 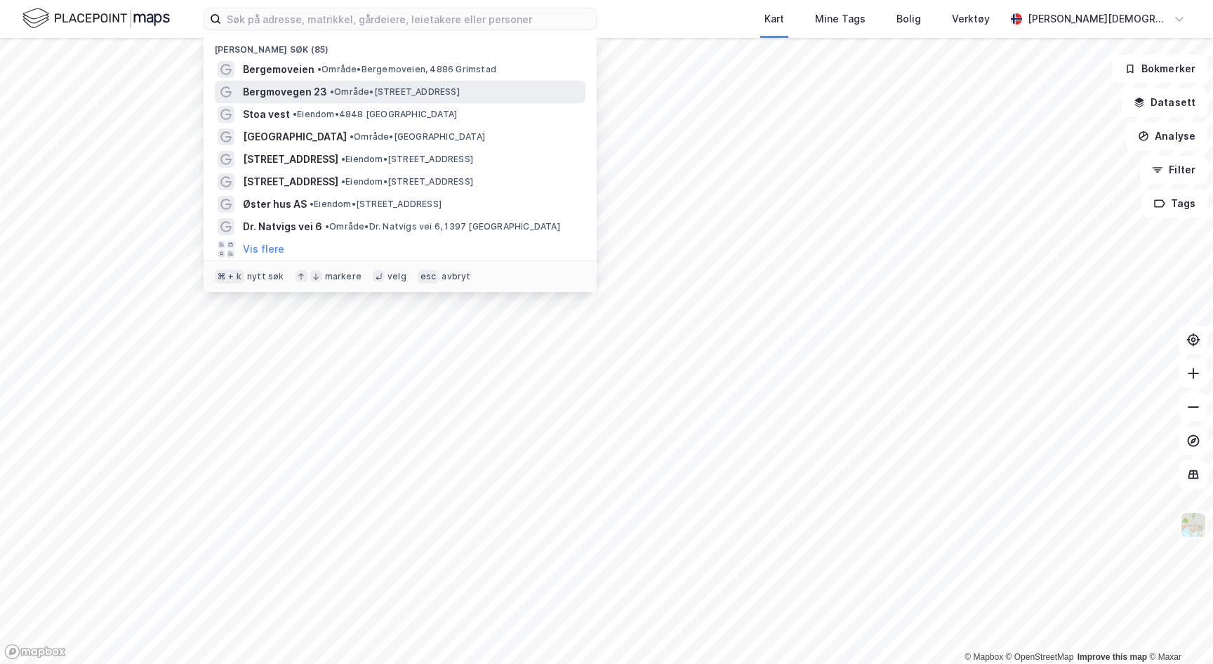 I want to click on button: Bokmerker, so click(x=1160, y=69).